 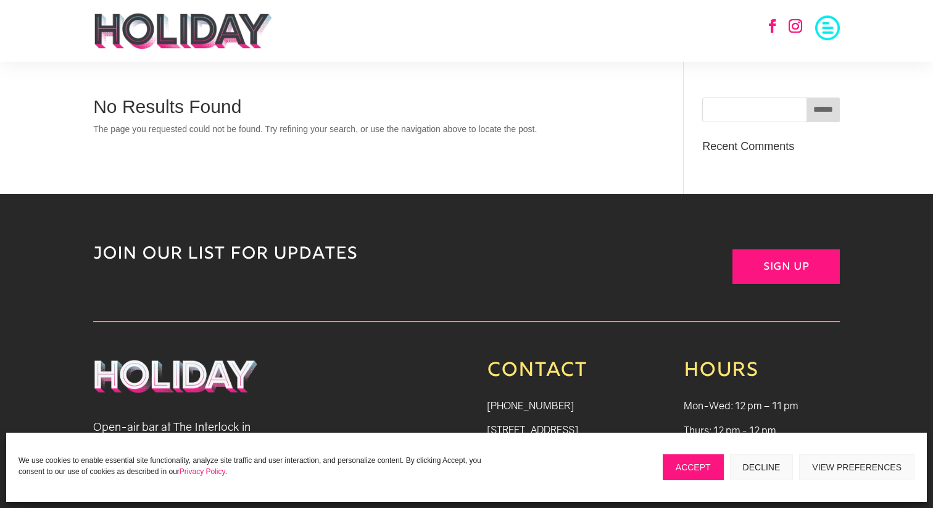 What do you see at coordinates (773, 26) in the screenshot?
I see `a: Follow on Facebook` at bounding box center [773, 26].